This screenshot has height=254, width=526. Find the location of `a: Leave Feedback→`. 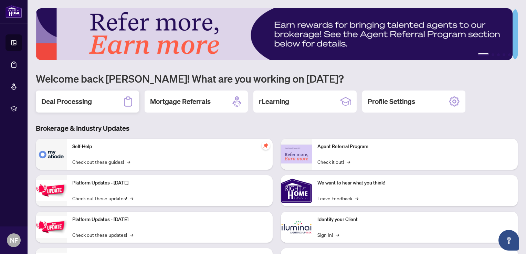

a: Leave Feedback→ is located at coordinates (338, 198).